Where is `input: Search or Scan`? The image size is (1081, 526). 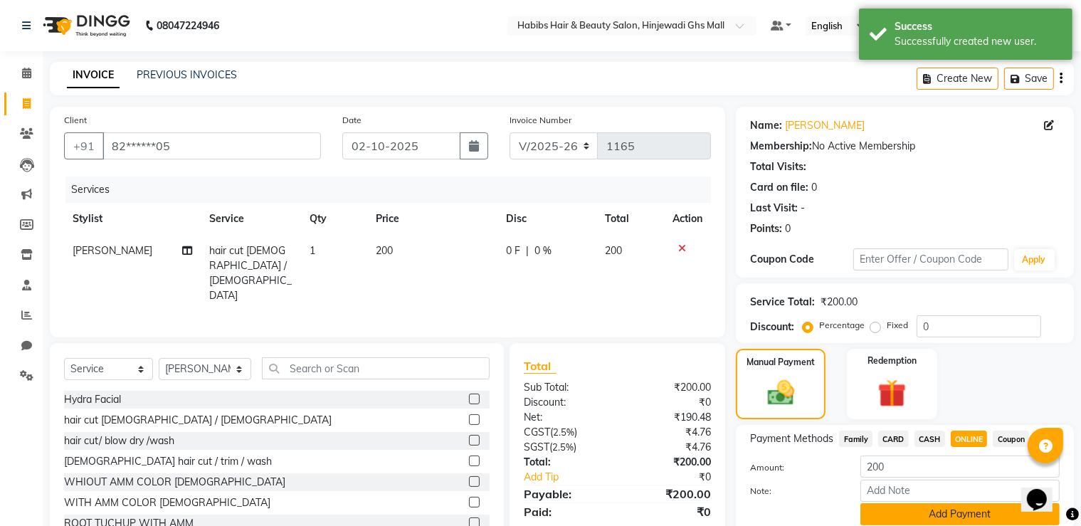 input: Search or Scan is located at coordinates (376, 368).